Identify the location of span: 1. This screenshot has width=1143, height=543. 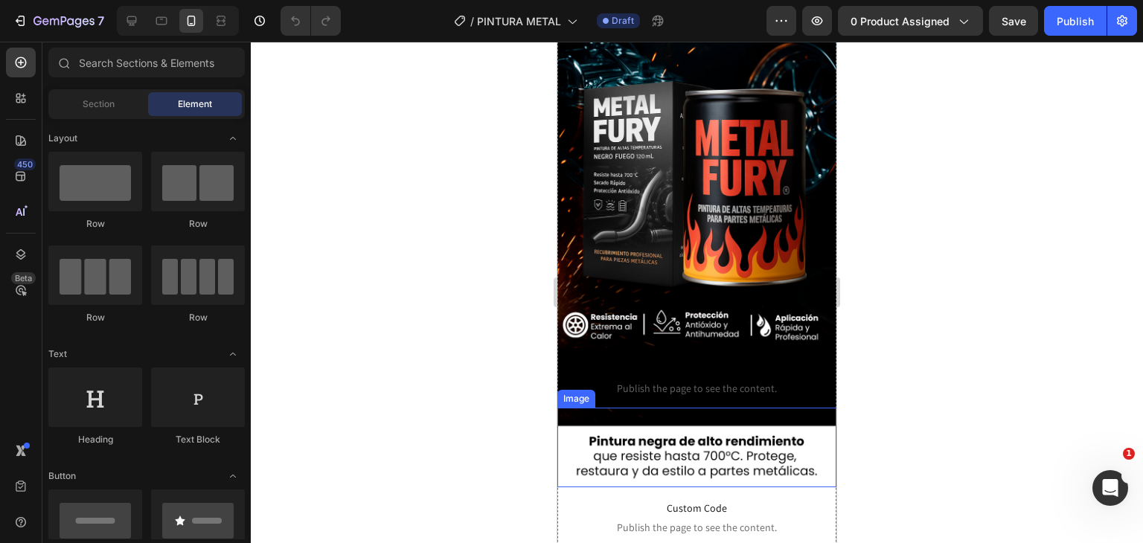
(1129, 454).